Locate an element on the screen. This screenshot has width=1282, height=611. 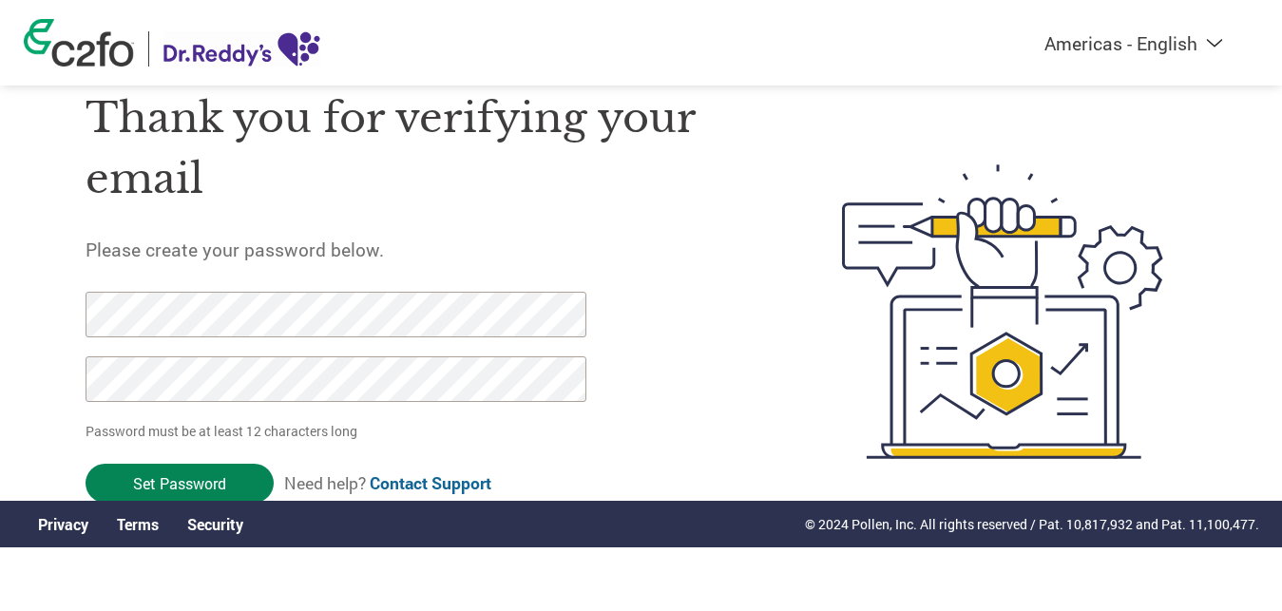
input: Set Password is located at coordinates (180, 483).